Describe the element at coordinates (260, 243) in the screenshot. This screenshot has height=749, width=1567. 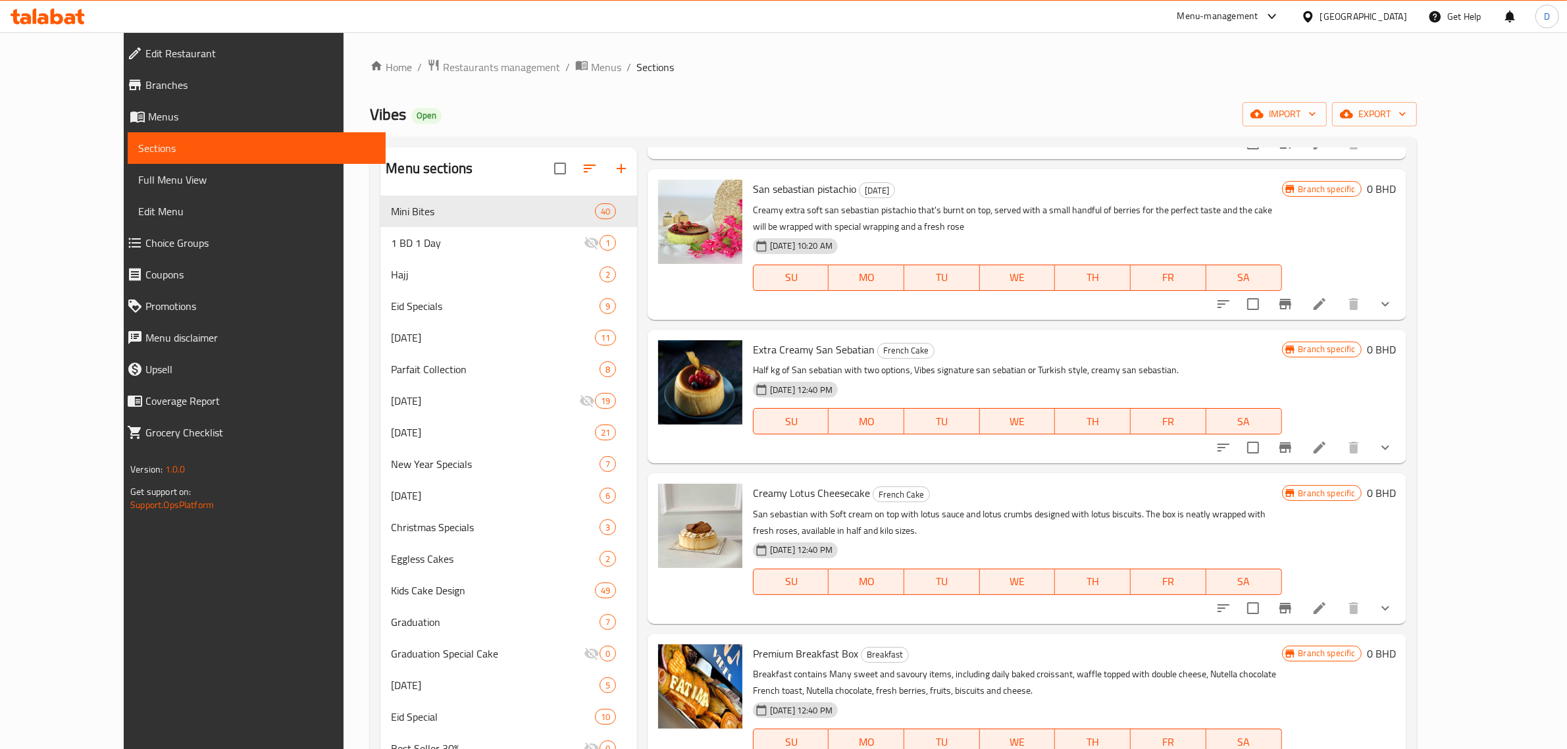
I see `span: Choice Groups` at that location.